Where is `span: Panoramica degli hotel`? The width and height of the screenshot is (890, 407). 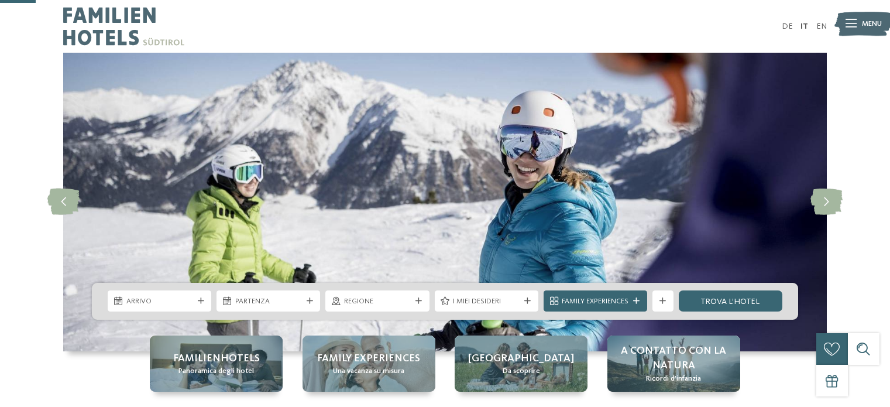 span: Panoramica degli hotel is located at coordinates (216, 371).